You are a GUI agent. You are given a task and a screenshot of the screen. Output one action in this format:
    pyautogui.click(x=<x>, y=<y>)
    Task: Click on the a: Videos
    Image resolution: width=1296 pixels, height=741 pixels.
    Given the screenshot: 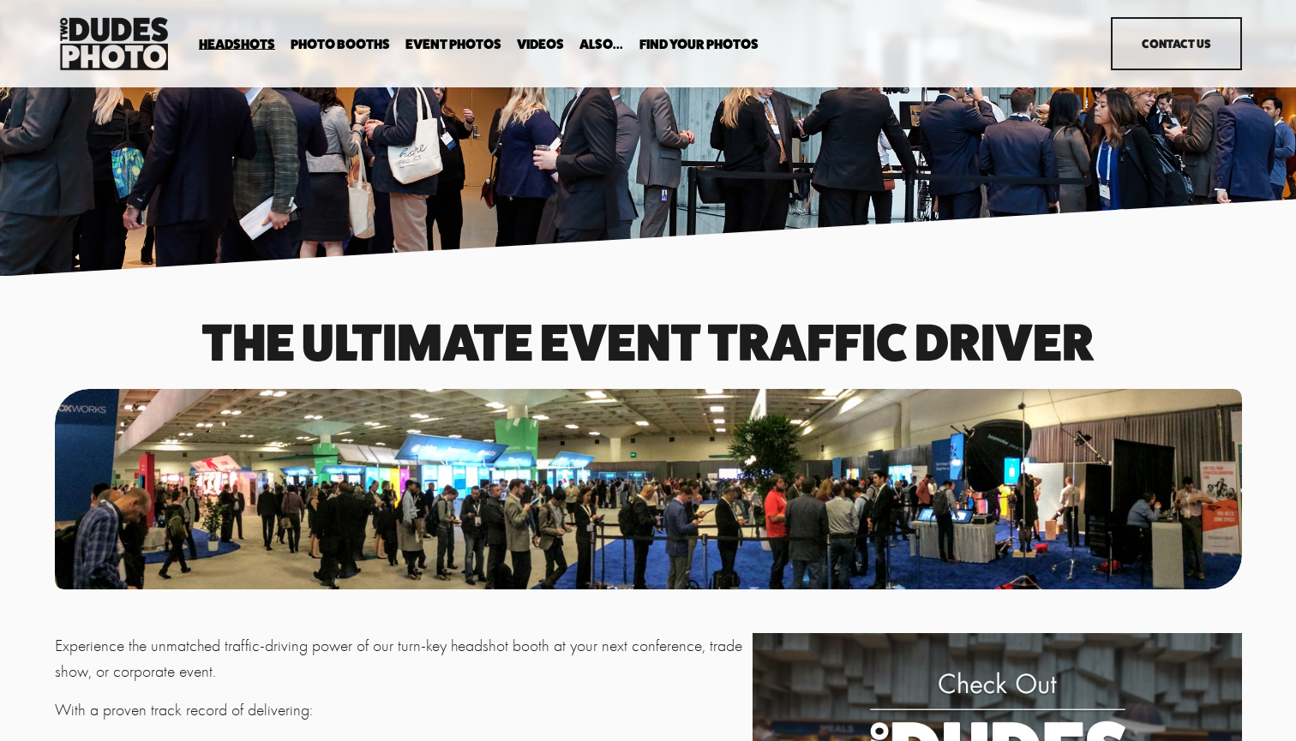 What is the action you would take?
    pyautogui.click(x=540, y=44)
    